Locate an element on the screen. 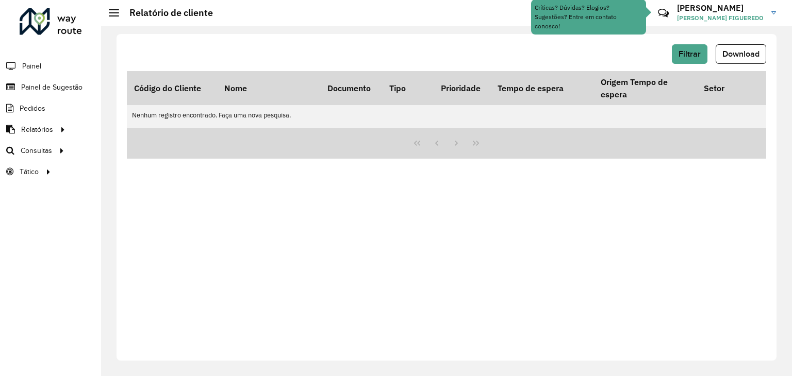 This screenshot has width=792, height=376. span: Relatórios is located at coordinates (37, 129).